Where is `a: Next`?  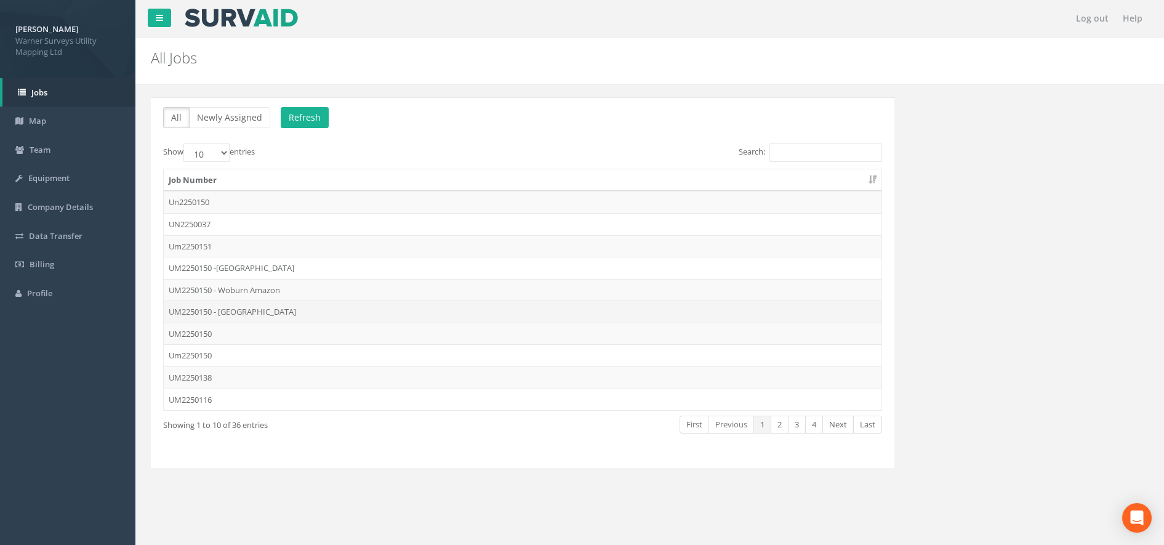 a: Next is located at coordinates (838, 424).